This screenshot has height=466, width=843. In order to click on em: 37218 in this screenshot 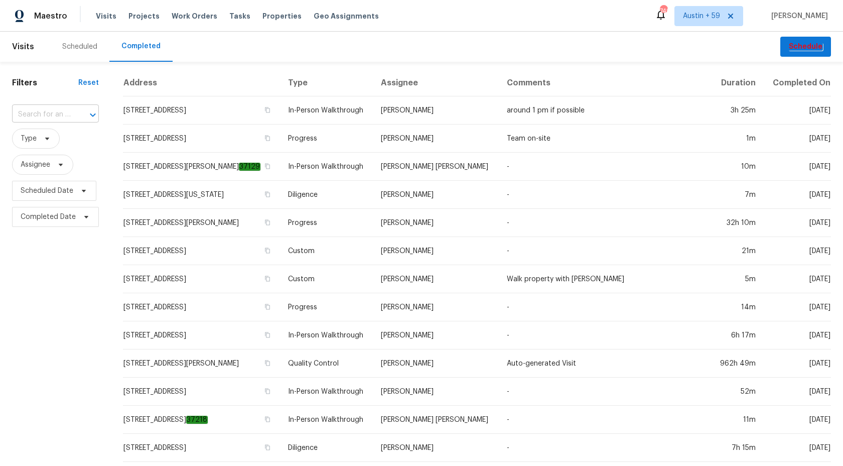, I will do `click(197, 420)`.